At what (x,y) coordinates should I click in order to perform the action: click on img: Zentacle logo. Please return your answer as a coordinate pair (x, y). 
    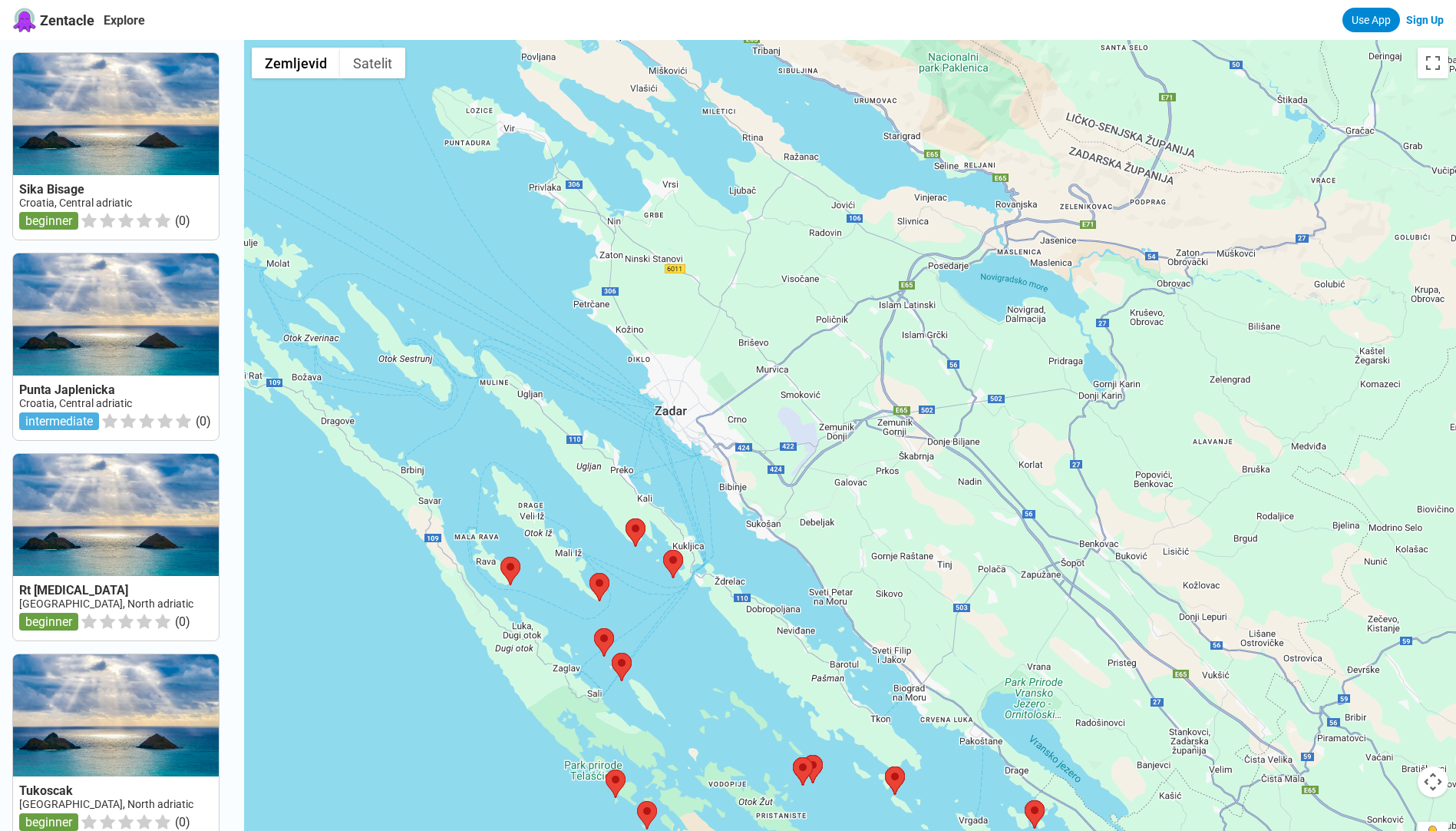
    Looking at the image, I should click on (24, 20).